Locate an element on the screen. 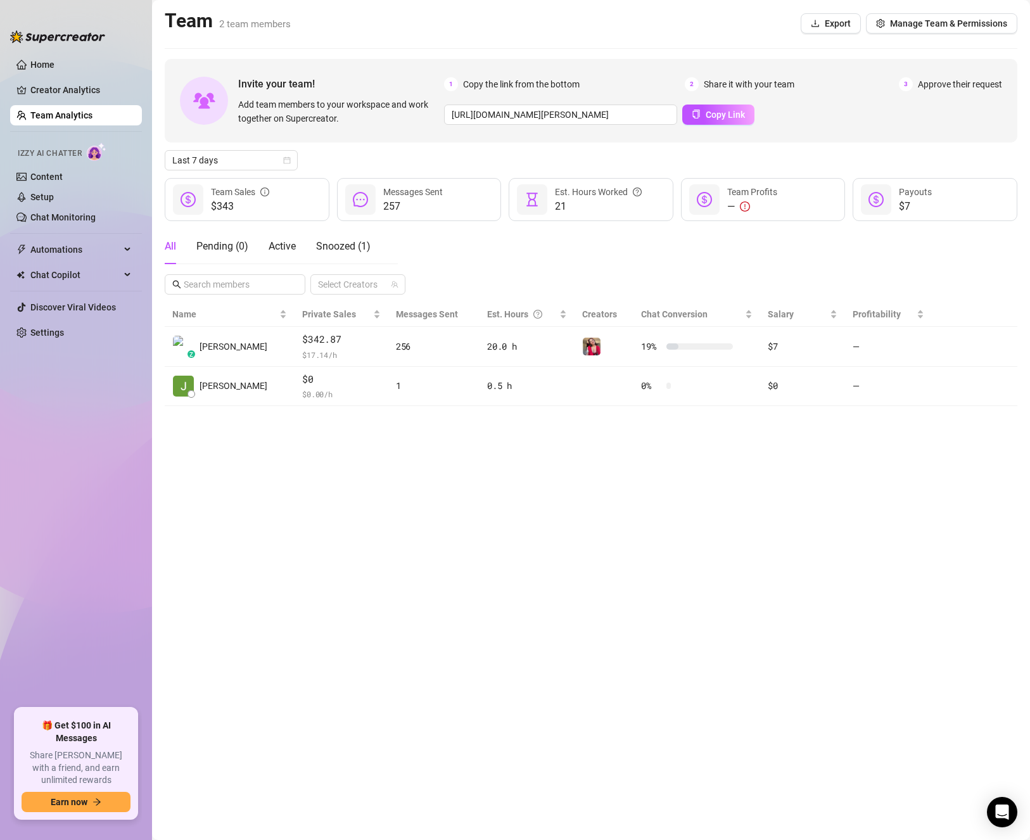 The width and height of the screenshot is (1030, 840). span: copy is located at coordinates (696, 114).